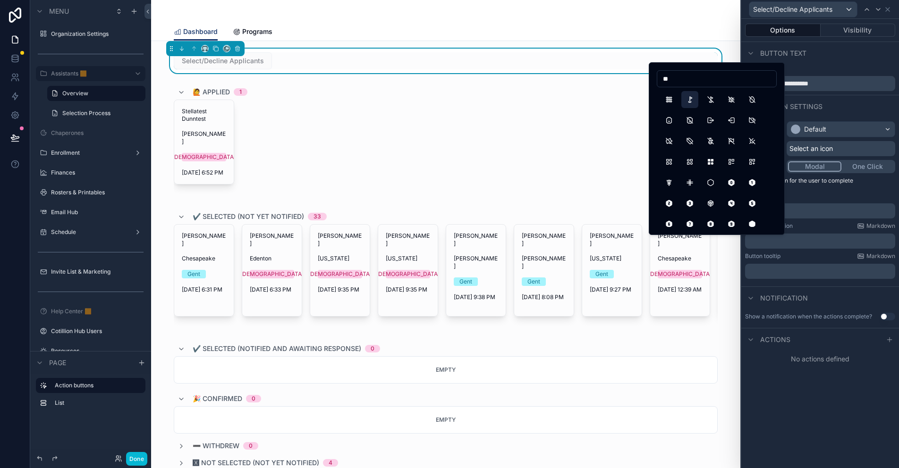  I want to click on button: PigOff, so click(669, 141).